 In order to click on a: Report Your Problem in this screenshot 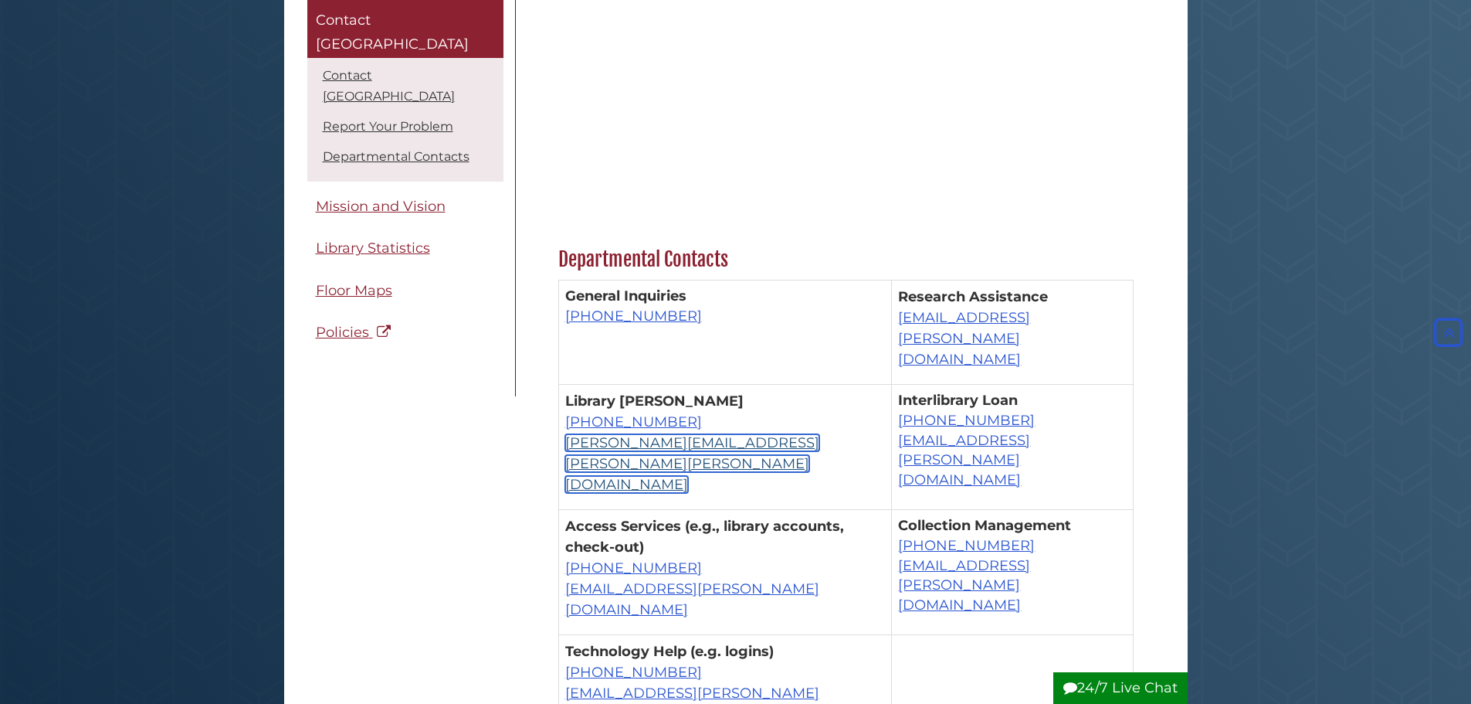, I will do `click(388, 126)`.